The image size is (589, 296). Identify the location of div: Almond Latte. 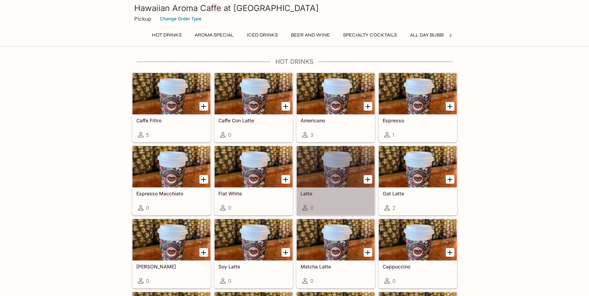
(171, 240).